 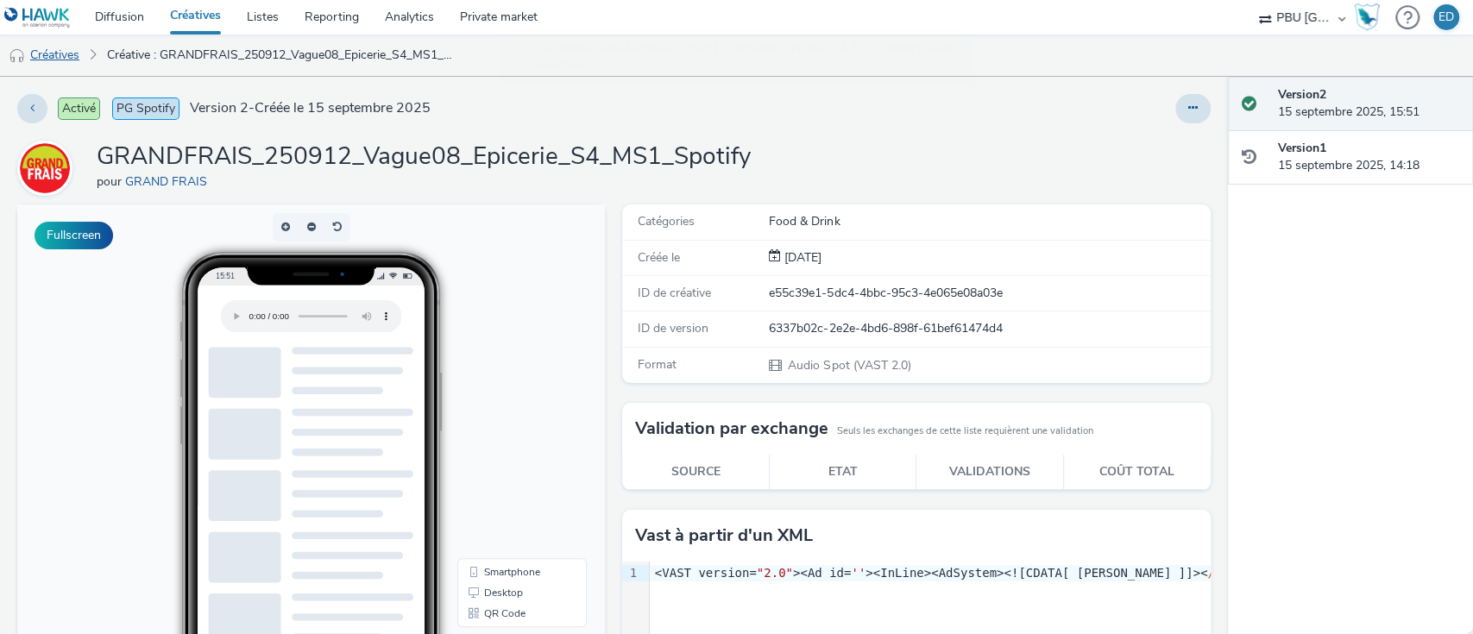 I want to click on small: Seuls les exchanges de cette liste requièrent une validation, so click(x=965, y=432).